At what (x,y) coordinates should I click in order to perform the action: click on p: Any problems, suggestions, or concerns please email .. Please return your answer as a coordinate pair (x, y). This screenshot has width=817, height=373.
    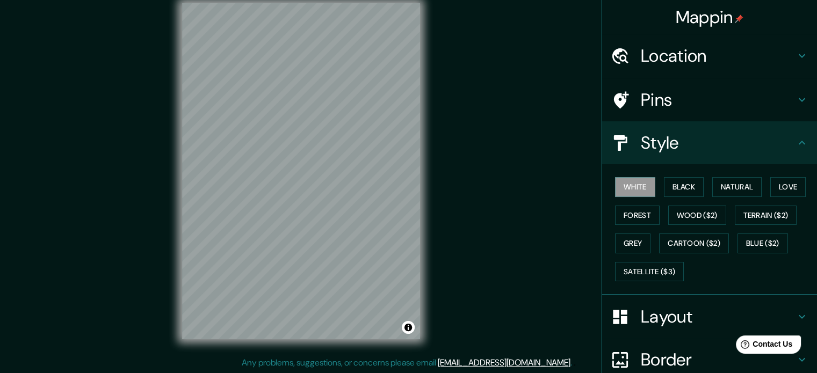
    Looking at the image, I should click on (407, 363).